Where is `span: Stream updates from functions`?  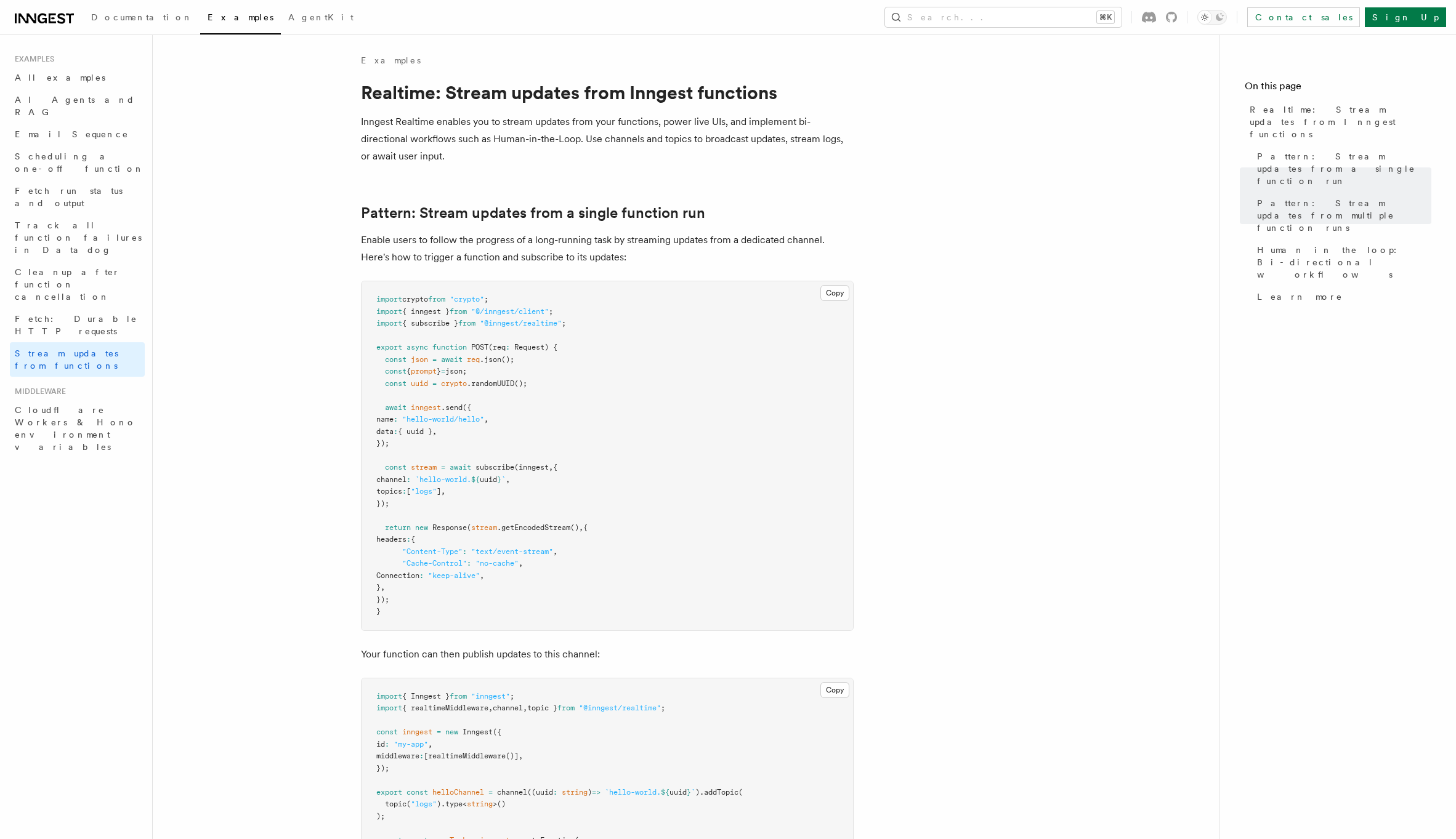
span: Stream updates from functions is located at coordinates (67, 360).